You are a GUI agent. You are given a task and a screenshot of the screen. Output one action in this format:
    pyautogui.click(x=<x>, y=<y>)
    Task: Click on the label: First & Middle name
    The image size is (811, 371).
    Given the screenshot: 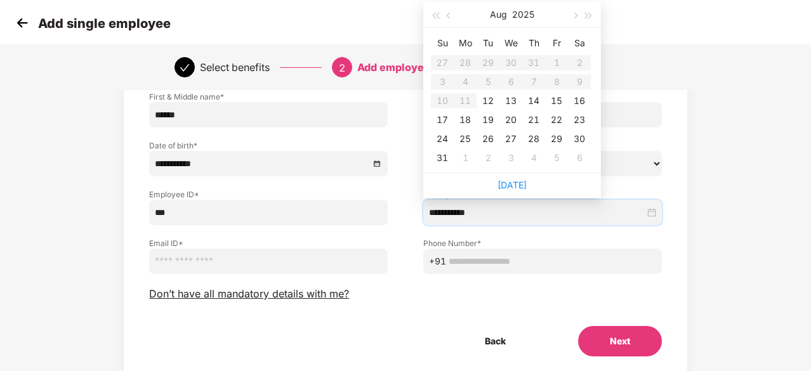 What is the action you would take?
    pyautogui.click(x=268, y=96)
    